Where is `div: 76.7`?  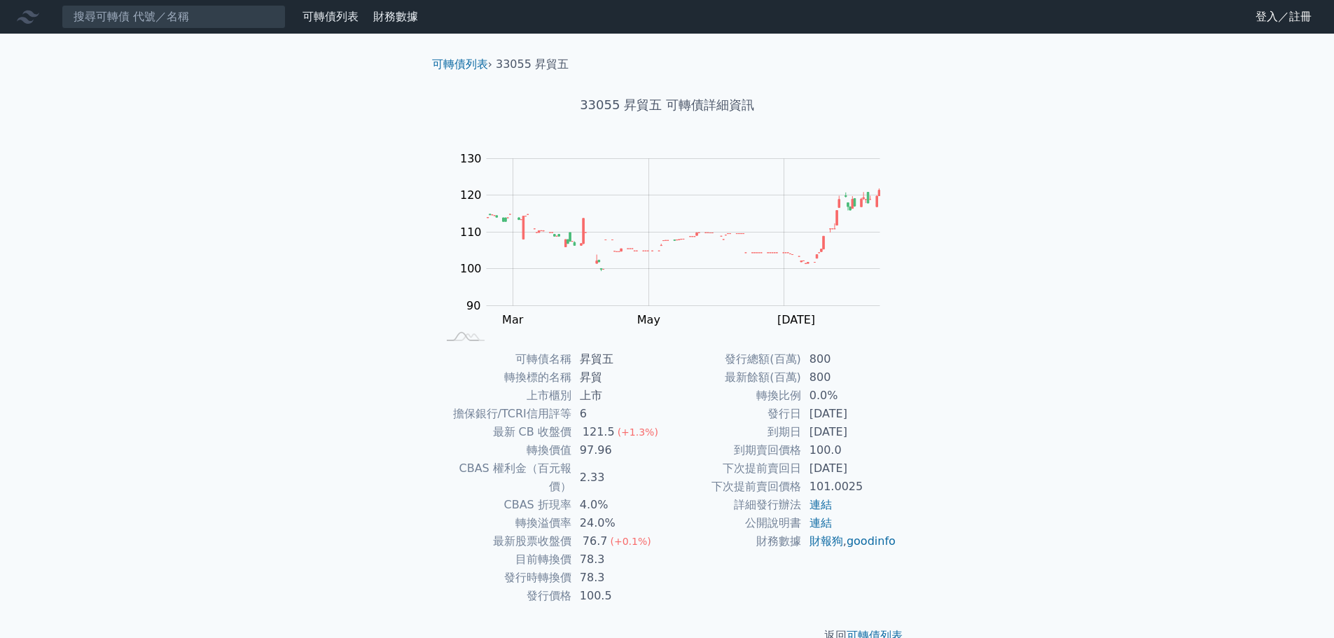
div: 76.7 is located at coordinates (595, 541).